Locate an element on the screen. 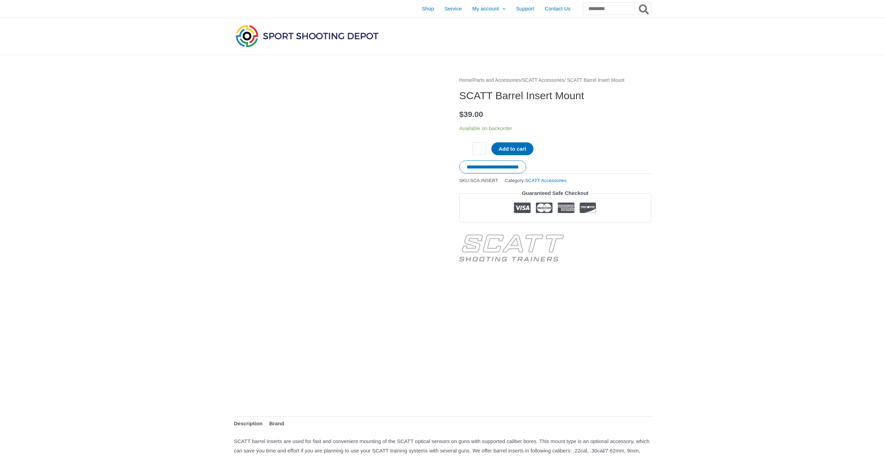 The height and width of the screenshot is (457, 885). input: Product quantity is located at coordinates (479, 148).